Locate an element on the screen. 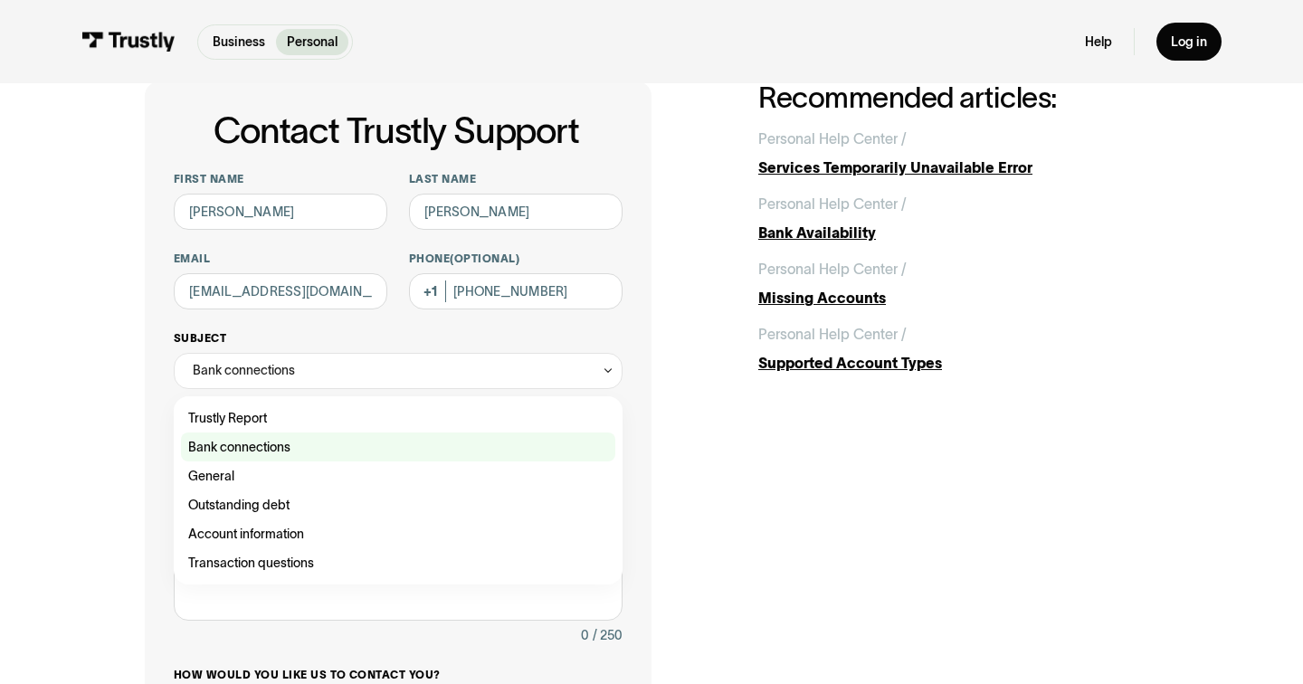 The width and height of the screenshot is (1303, 684). span: Bank connections is located at coordinates (239, 447).